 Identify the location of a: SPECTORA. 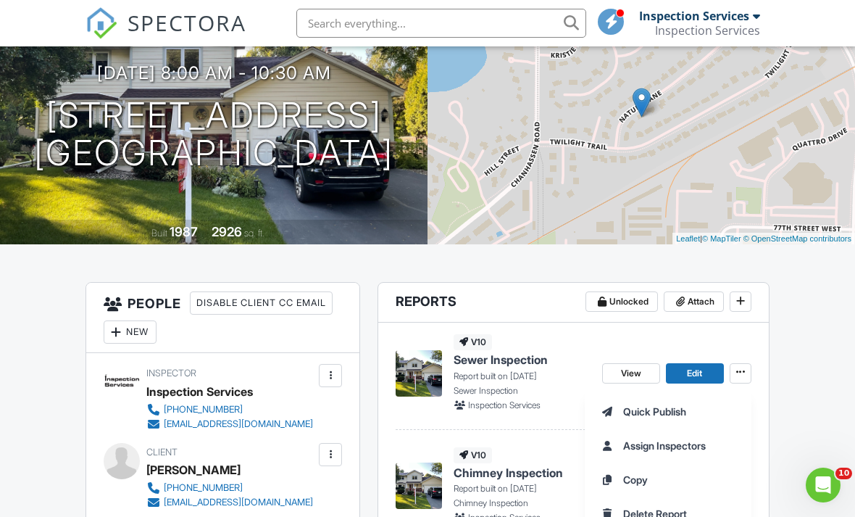
(166, 35).